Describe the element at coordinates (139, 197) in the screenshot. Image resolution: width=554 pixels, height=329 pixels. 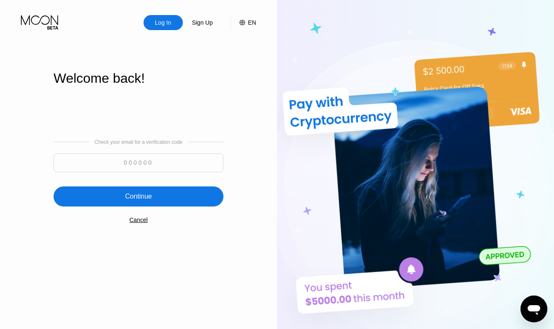
I see `div: Continue` at that location.